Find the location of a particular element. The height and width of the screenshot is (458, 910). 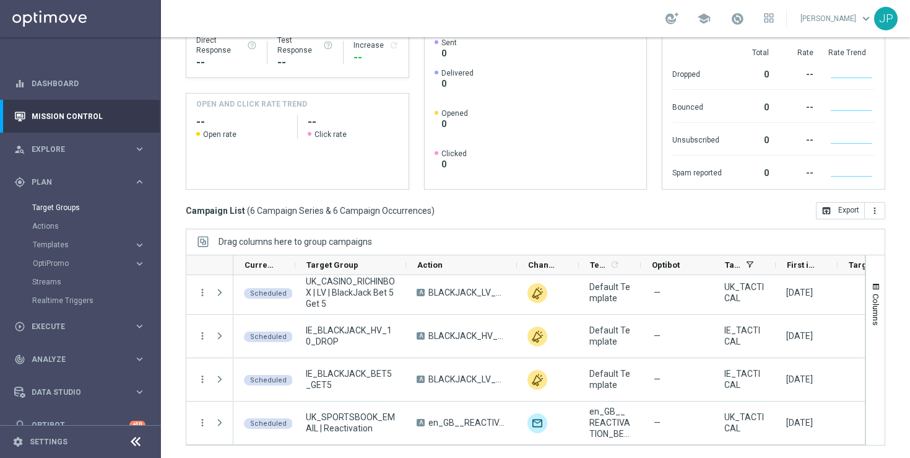

button: lightbulb Optibot +10 is located at coordinates (80, 425).